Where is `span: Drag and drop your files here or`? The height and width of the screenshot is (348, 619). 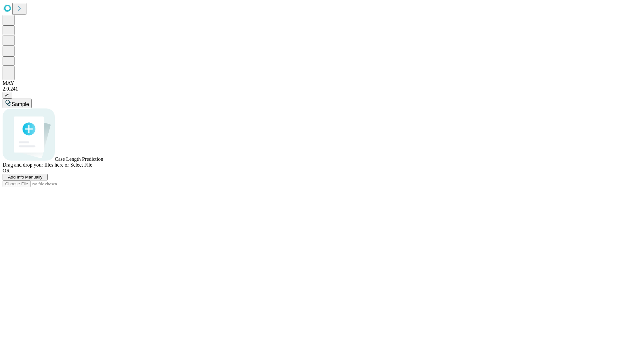
span: Drag and drop your files here or is located at coordinates (36, 165).